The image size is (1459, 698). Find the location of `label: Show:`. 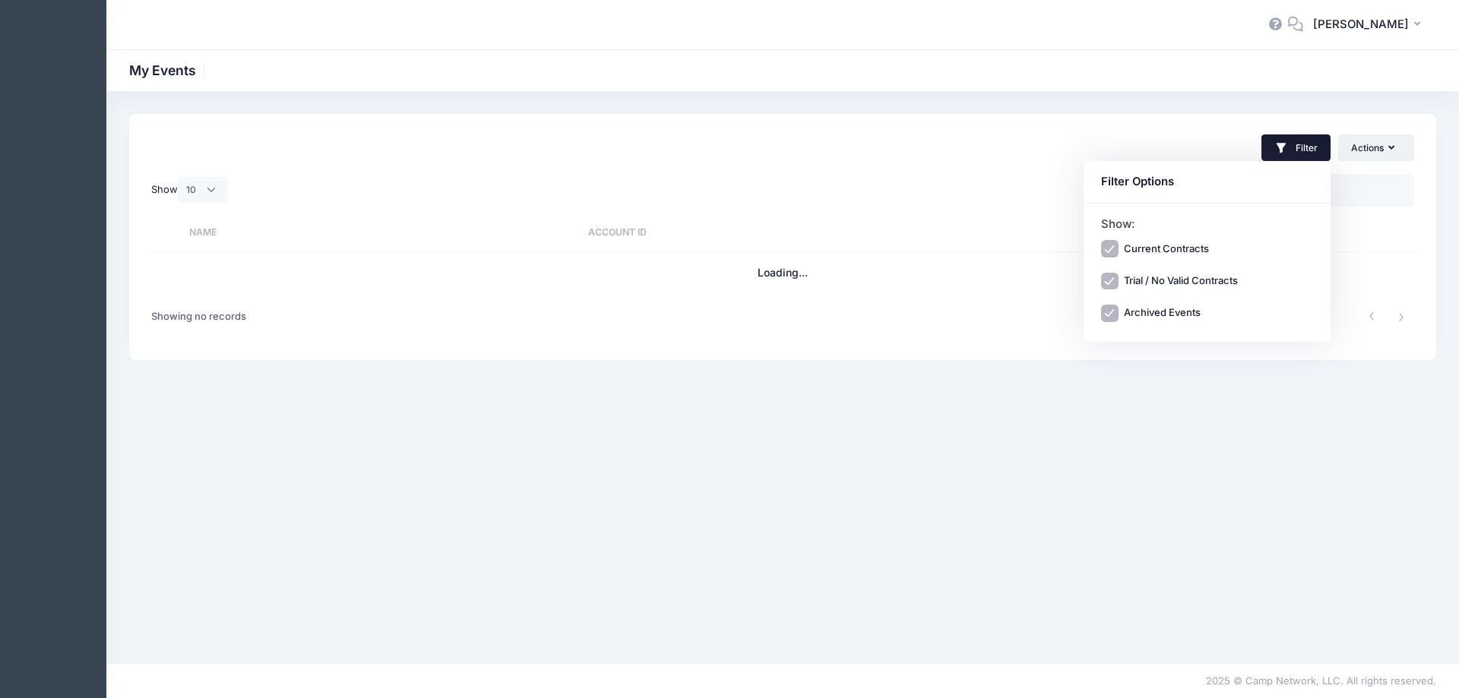

label: Show: is located at coordinates (1118, 224).